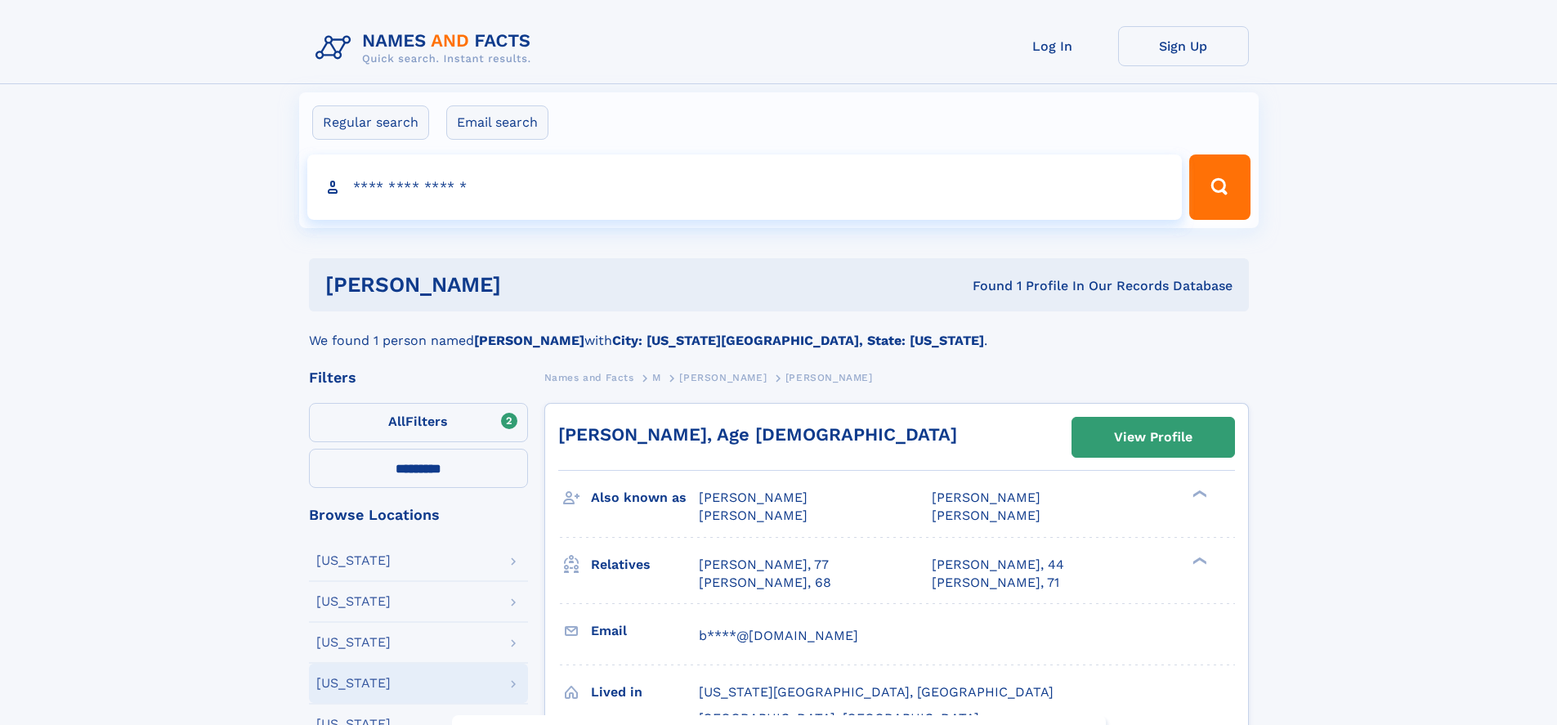  Describe the element at coordinates (645, 631) in the screenshot. I see `h3: Email` at that location.